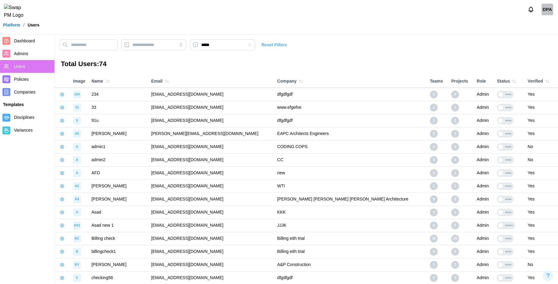  Describe the element at coordinates (274, 45) in the screenshot. I see `button: Reset Filters` at that location.